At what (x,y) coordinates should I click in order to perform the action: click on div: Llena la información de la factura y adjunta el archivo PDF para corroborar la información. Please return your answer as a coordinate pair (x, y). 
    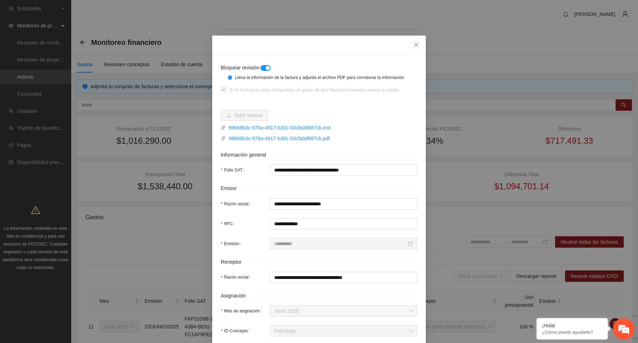
    Looking at the image, I should click on (323, 78).